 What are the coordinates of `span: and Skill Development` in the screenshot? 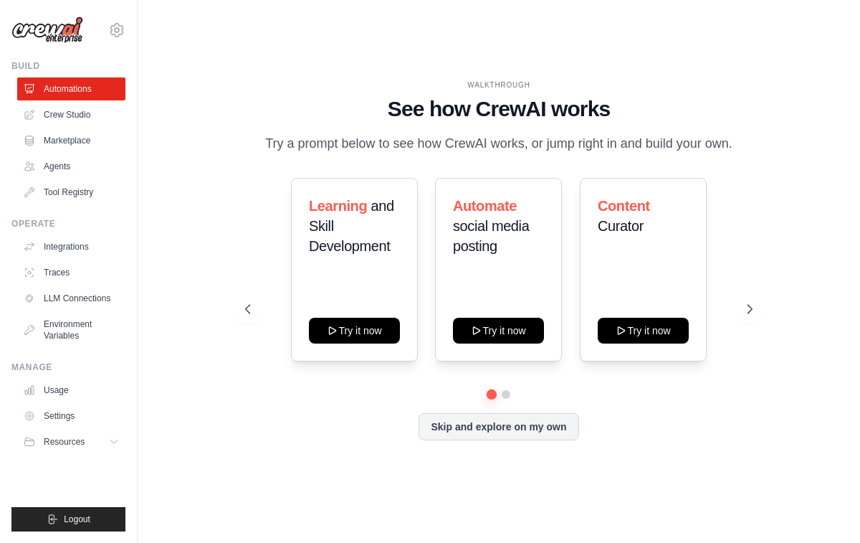 It's located at (351, 226).